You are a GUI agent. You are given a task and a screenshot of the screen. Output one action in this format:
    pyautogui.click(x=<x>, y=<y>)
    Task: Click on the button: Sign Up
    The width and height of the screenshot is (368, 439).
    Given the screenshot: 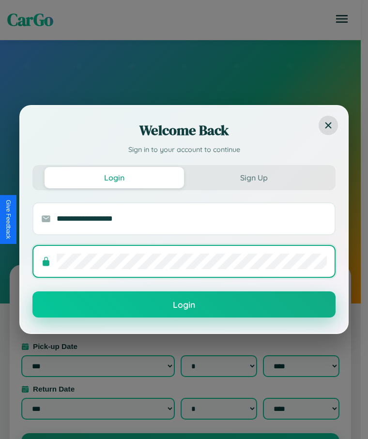 What is the action you would take?
    pyautogui.click(x=254, y=178)
    